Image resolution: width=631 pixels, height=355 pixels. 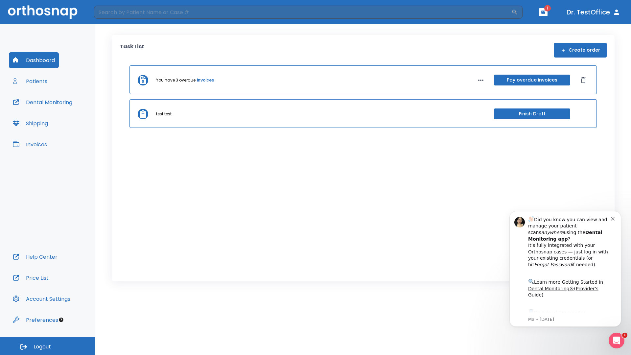 What do you see at coordinates (34, 60) in the screenshot?
I see `button: Dashboard` at bounding box center [34, 60].